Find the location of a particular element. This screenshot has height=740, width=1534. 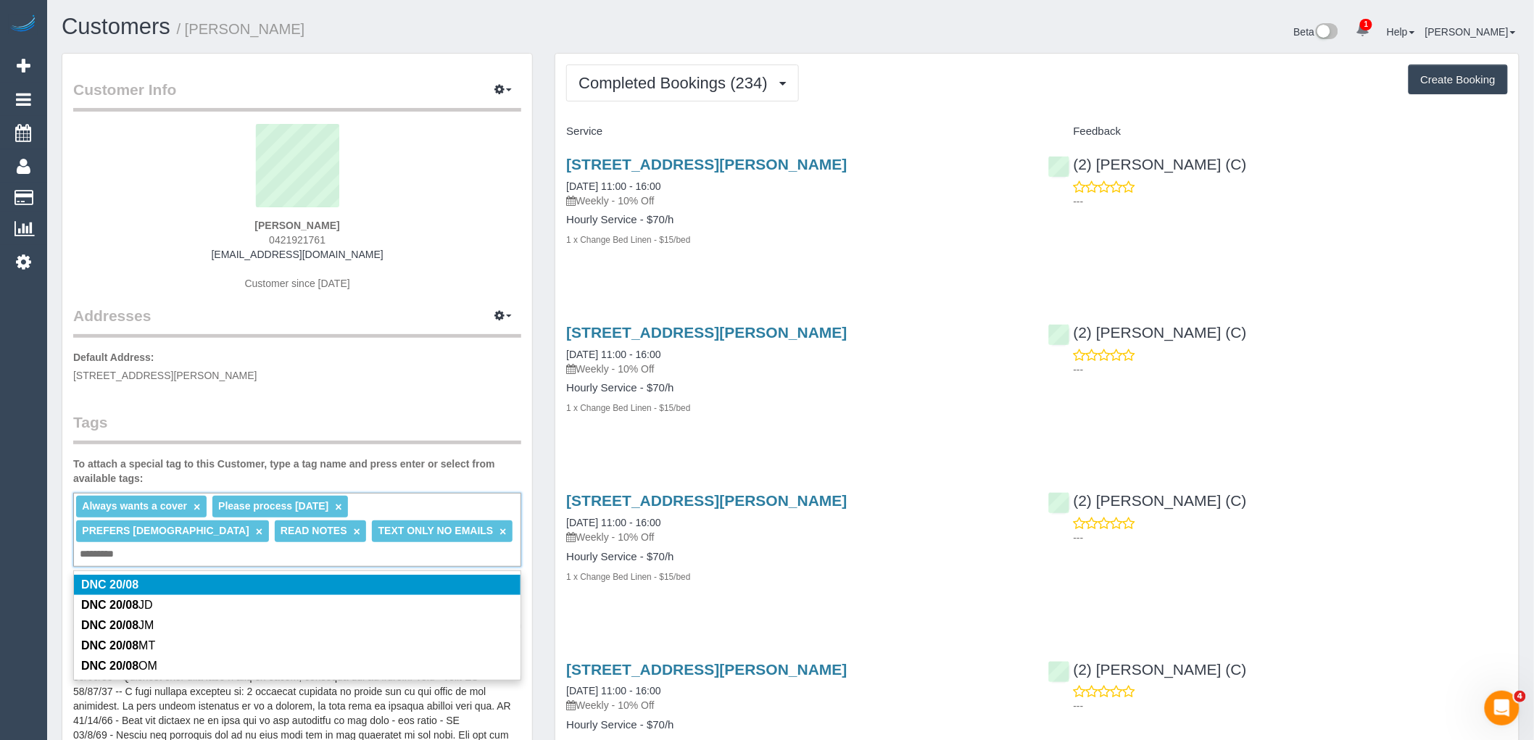

legend: Tags is located at coordinates (297, 428).